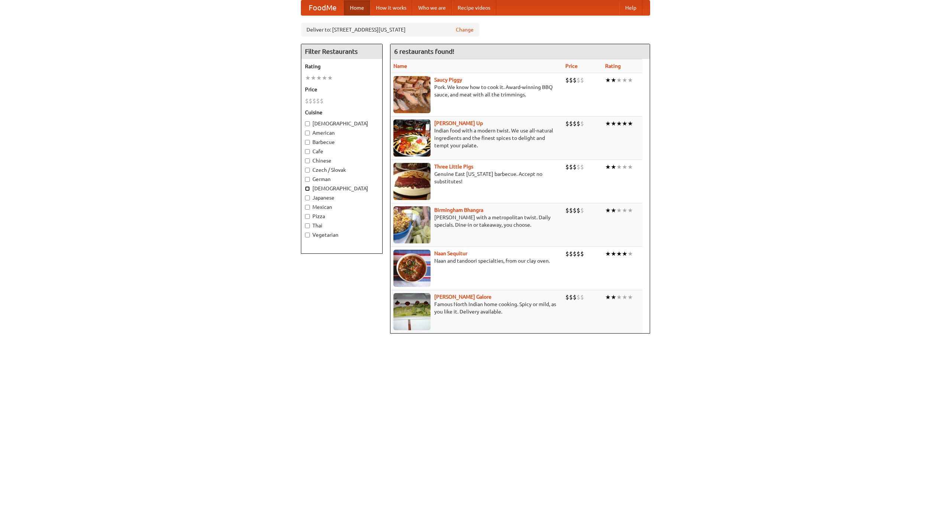 The height and width of the screenshot is (525, 951). Describe the element at coordinates (476, 138) in the screenshot. I see `p: Indian food with a modern twist. We use all-natural ingredients and the finest spices to delight ...` at that location.